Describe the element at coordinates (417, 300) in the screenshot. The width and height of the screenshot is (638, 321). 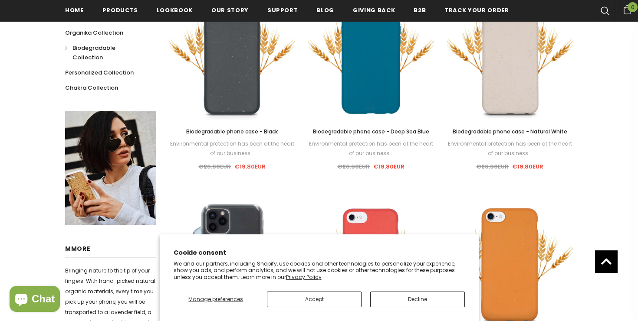
I see `button: Decline` at that location.